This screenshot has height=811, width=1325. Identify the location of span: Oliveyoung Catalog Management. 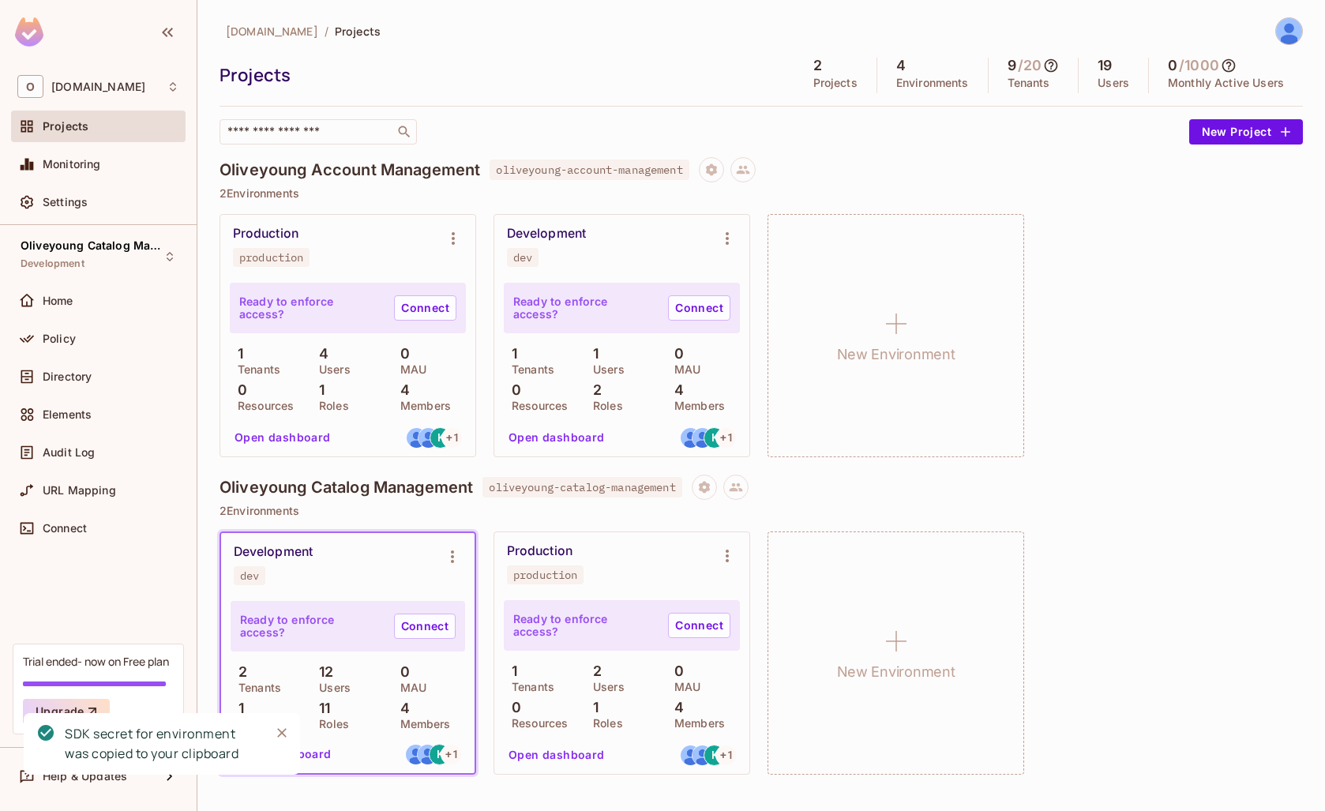
(92, 246).